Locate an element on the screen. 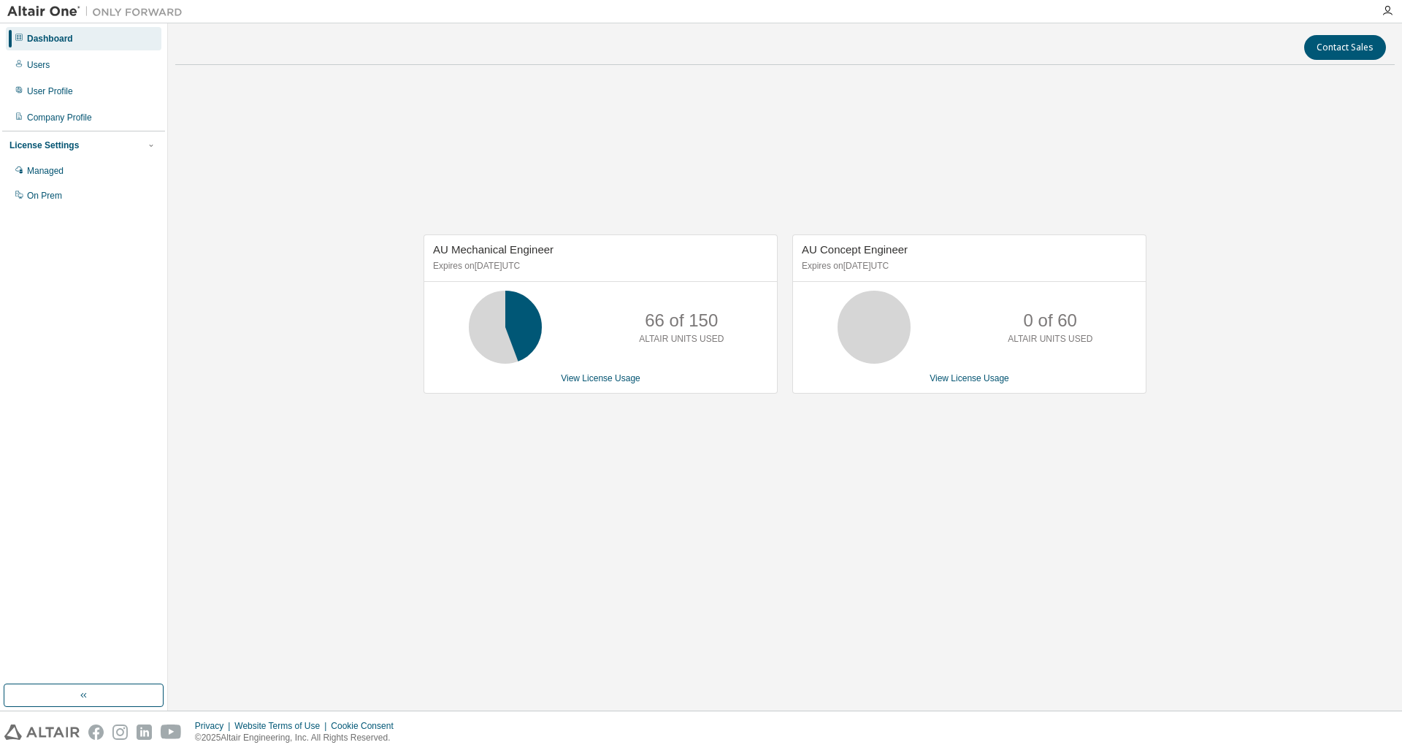 The height and width of the screenshot is (753, 1402). img: instagram.svg is located at coordinates (120, 732).